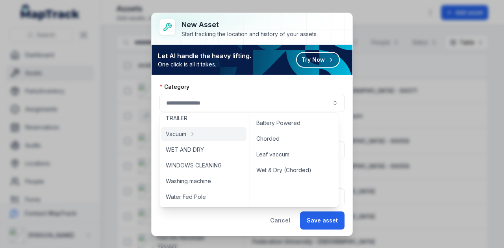 Image resolution: width=504 pixels, height=248 pixels. Describe the element at coordinates (280, 221) in the screenshot. I see `button: Cancel` at that location.